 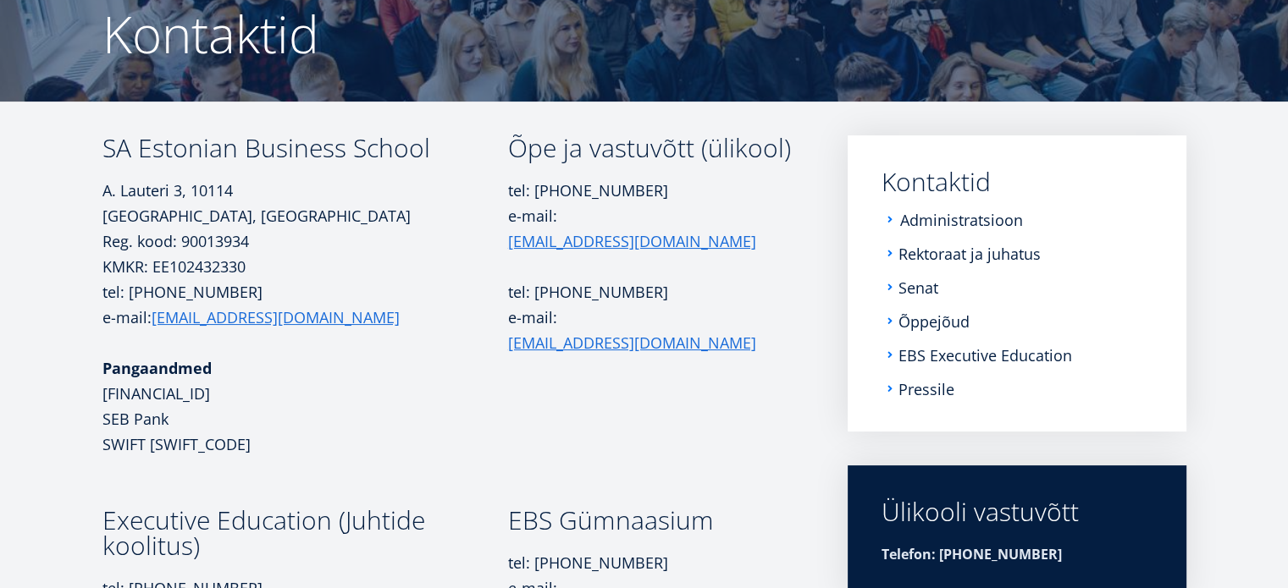 What do you see at coordinates (305, 533) in the screenshot?
I see `h3: Executive Education (Juhtide koolitus)` at bounding box center [305, 533].